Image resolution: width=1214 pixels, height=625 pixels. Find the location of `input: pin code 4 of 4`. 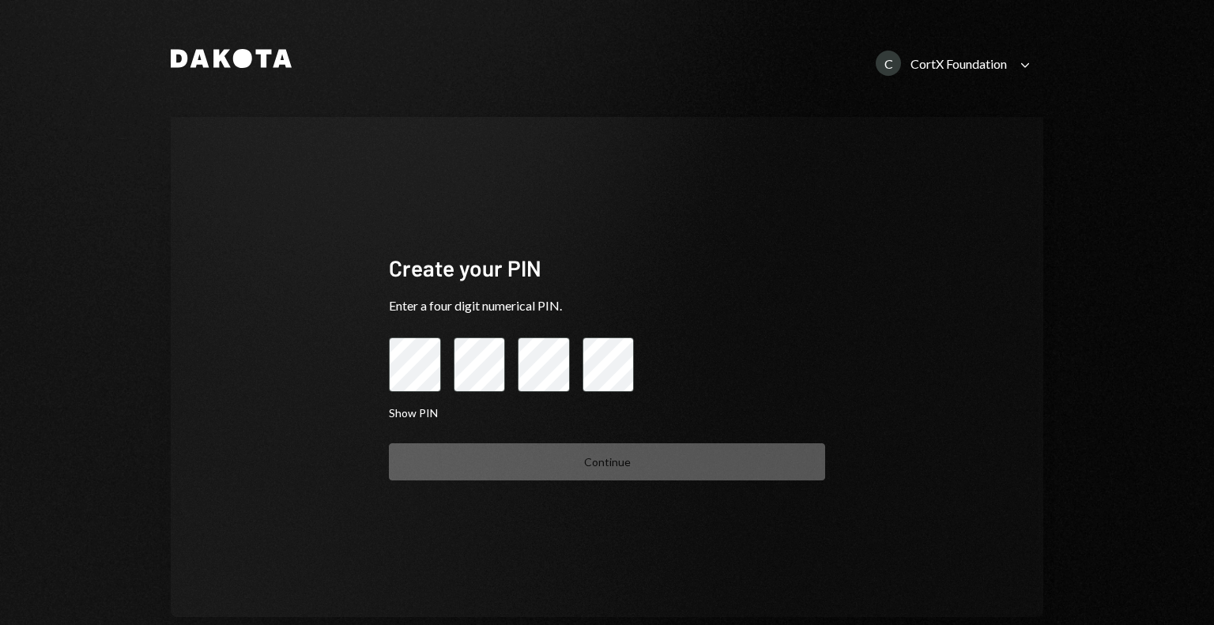

input: pin code 4 of 4 is located at coordinates (609, 365).